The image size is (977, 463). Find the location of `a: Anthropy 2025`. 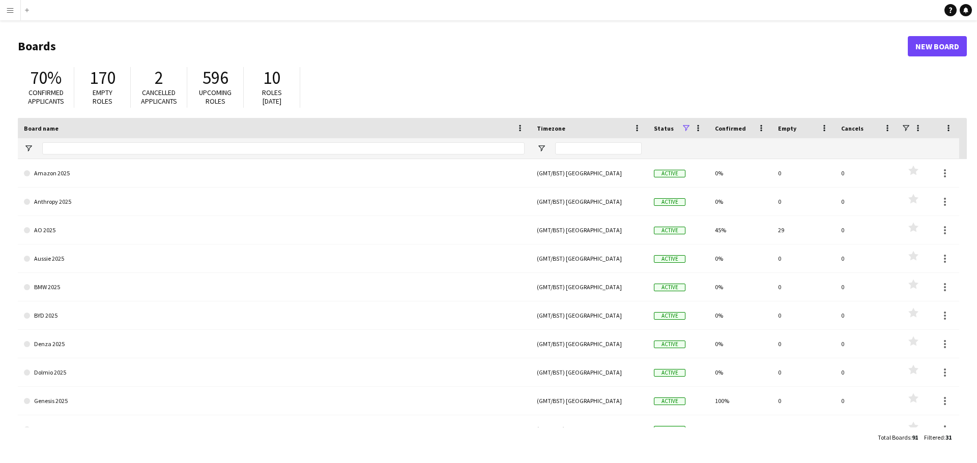

a: Anthropy 2025 is located at coordinates (274, 202).